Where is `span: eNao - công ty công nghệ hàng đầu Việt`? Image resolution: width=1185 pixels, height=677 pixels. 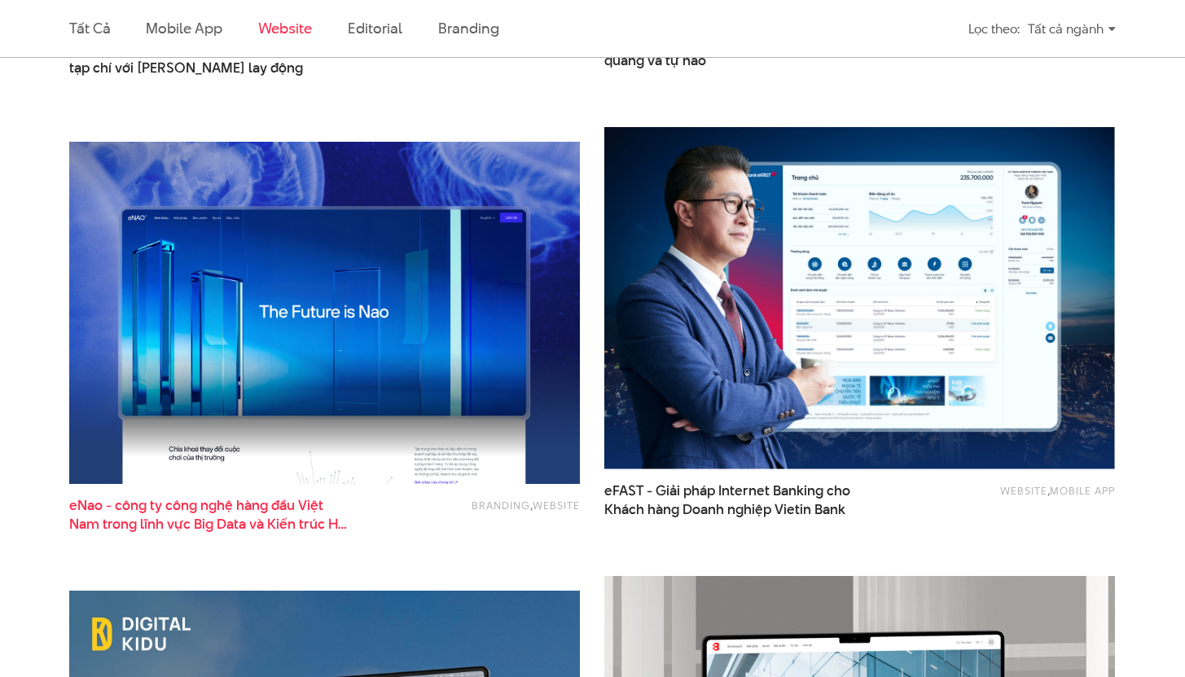 span: eNao - công ty công nghệ hàng đầu Việt is located at coordinates (209, 515).